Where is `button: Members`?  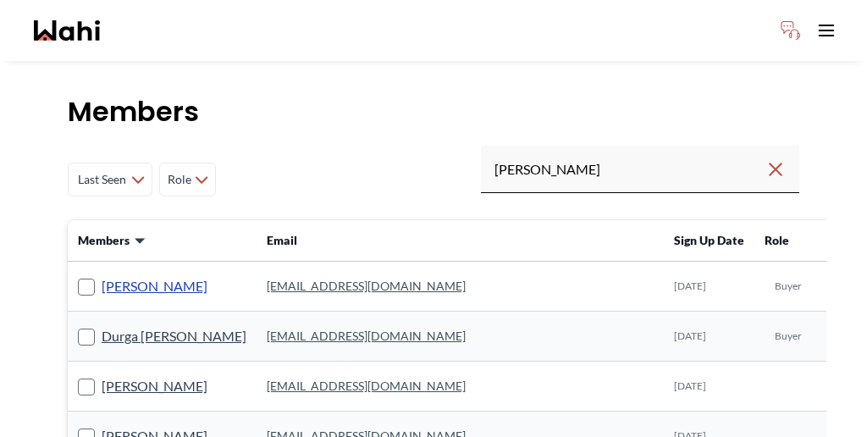
button: Members is located at coordinates (112, 240).